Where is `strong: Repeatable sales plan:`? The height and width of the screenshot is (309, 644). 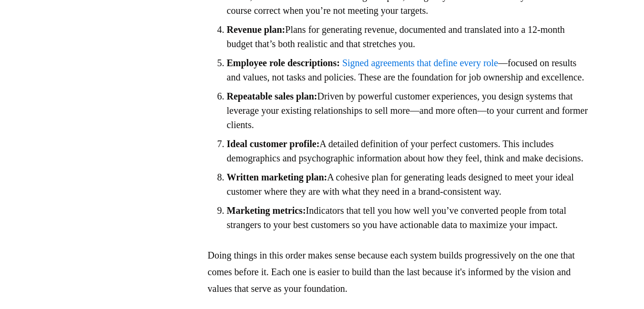 strong: Repeatable sales plan: is located at coordinates (272, 96).